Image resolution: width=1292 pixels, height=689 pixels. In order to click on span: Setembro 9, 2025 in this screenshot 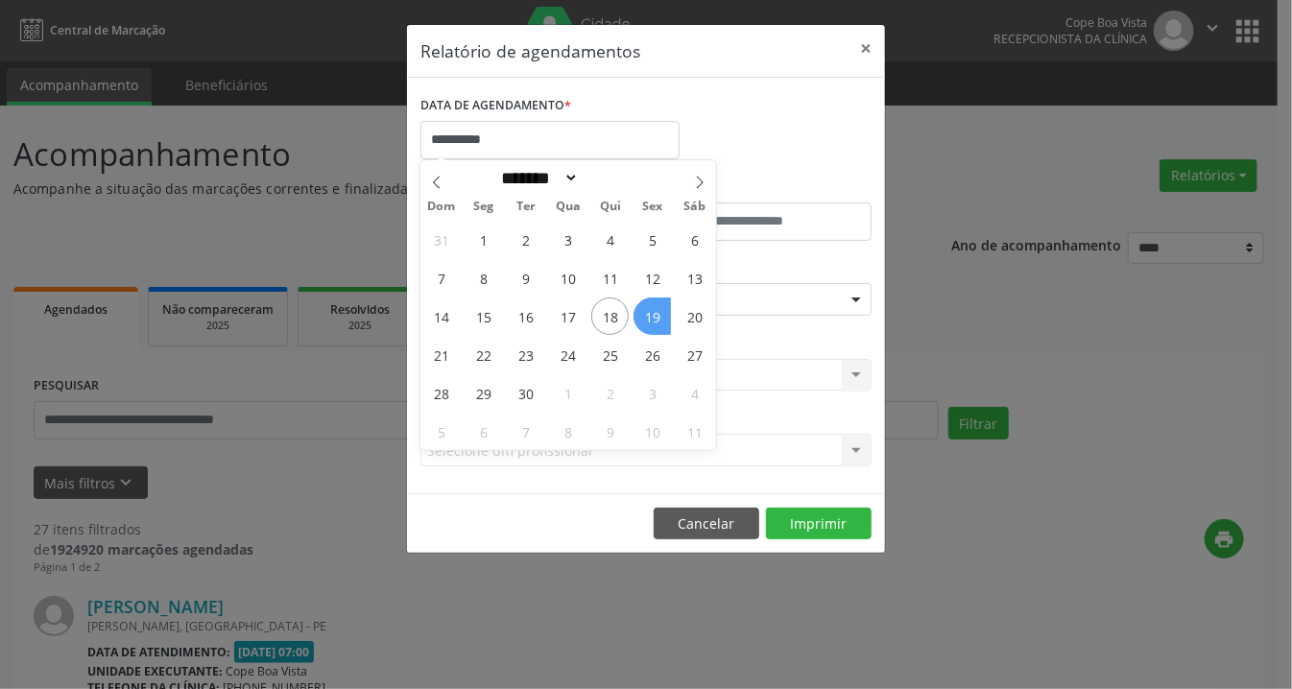, I will do `click(525, 277)`.